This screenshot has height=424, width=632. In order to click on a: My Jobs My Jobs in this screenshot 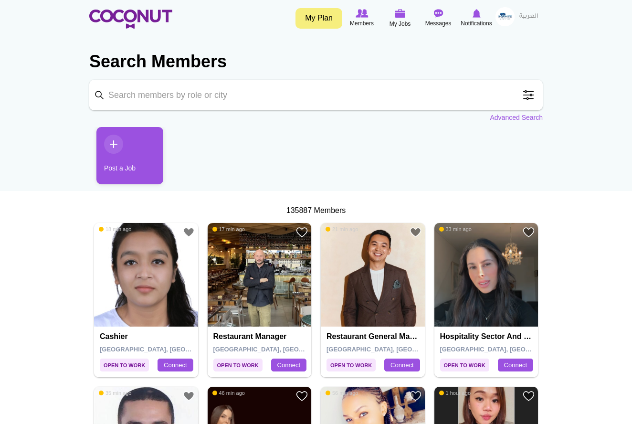, I will do `click(400, 18)`.